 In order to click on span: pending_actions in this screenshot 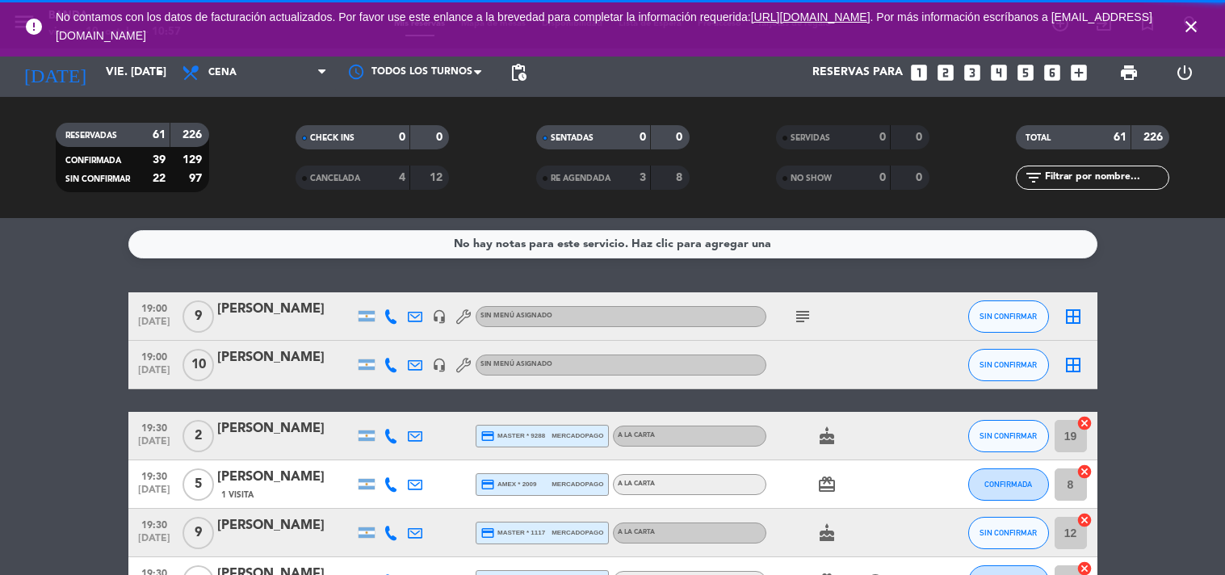, I will do `click(519, 73)`.